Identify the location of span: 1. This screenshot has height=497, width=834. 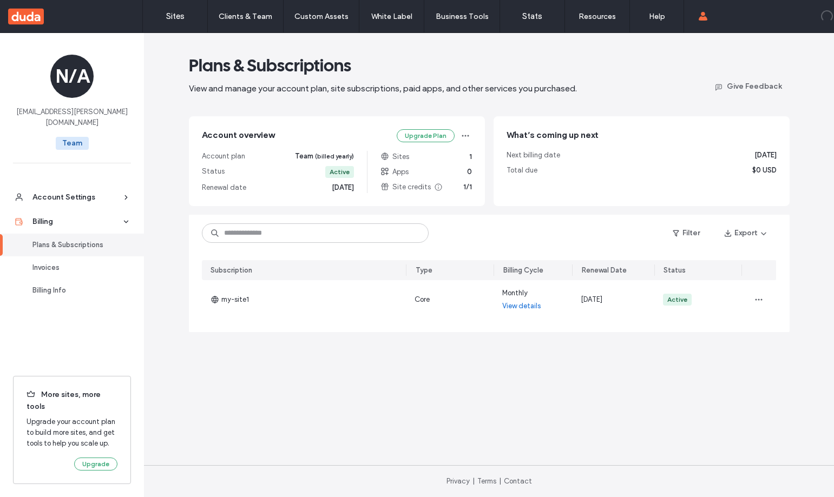
(470, 157).